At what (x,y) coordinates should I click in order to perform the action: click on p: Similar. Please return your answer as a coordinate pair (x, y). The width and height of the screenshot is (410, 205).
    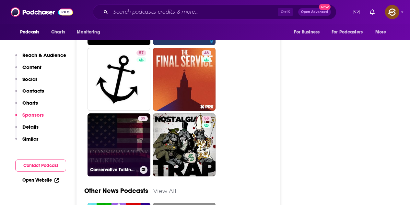
    Looking at the image, I should click on (30, 138).